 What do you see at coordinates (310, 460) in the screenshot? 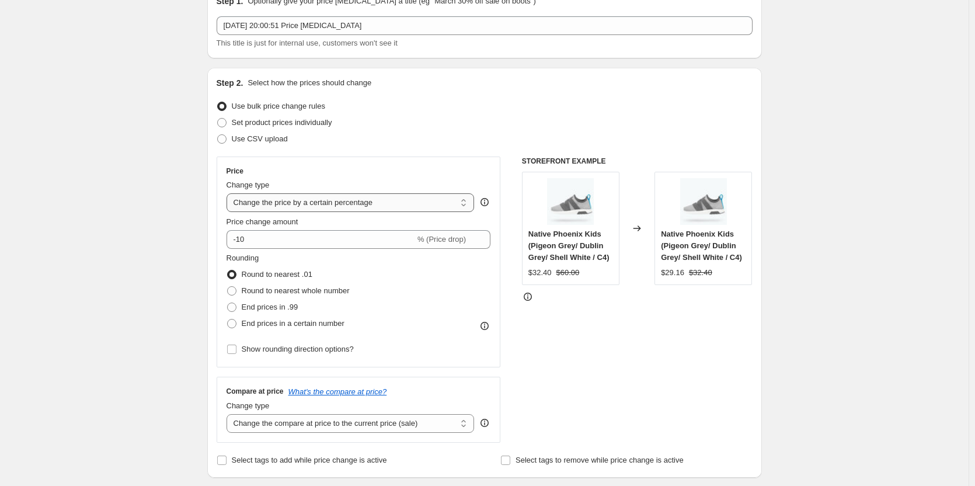
I see `span: Select tags to add while price change is active` at bounding box center [310, 460].